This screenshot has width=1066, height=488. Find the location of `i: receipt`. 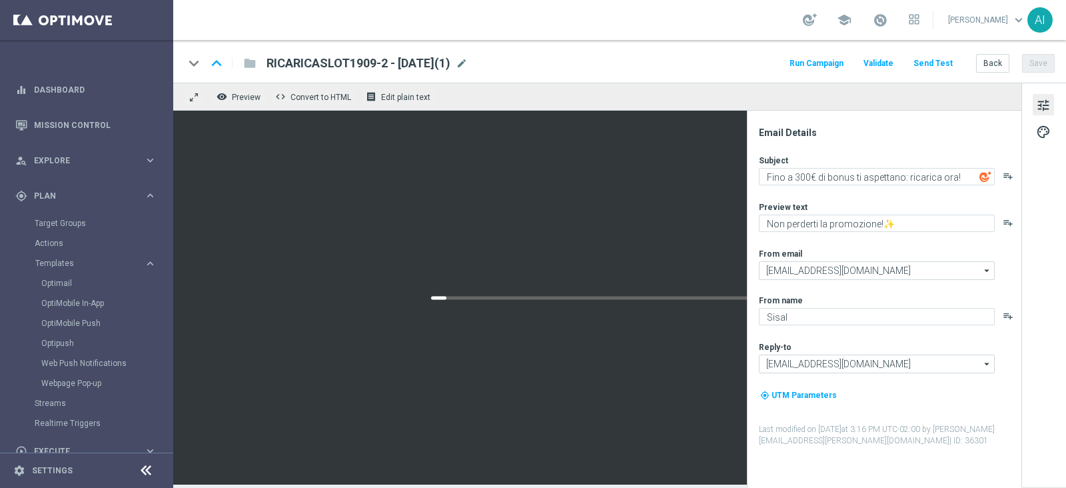

i: receipt is located at coordinates (371, 97).